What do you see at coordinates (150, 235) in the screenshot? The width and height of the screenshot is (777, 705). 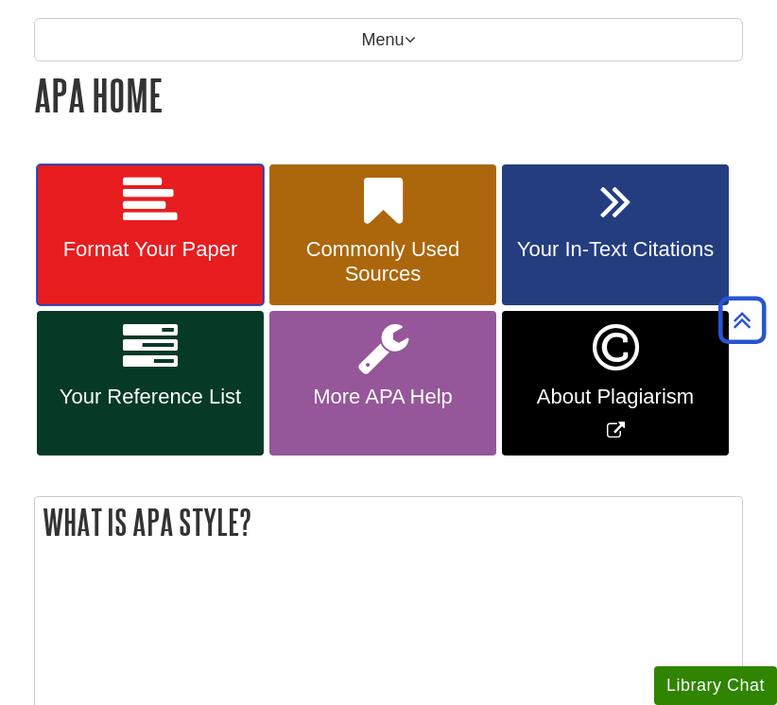 I see `a: Format Your Paper` at bounding box center [150, 235].